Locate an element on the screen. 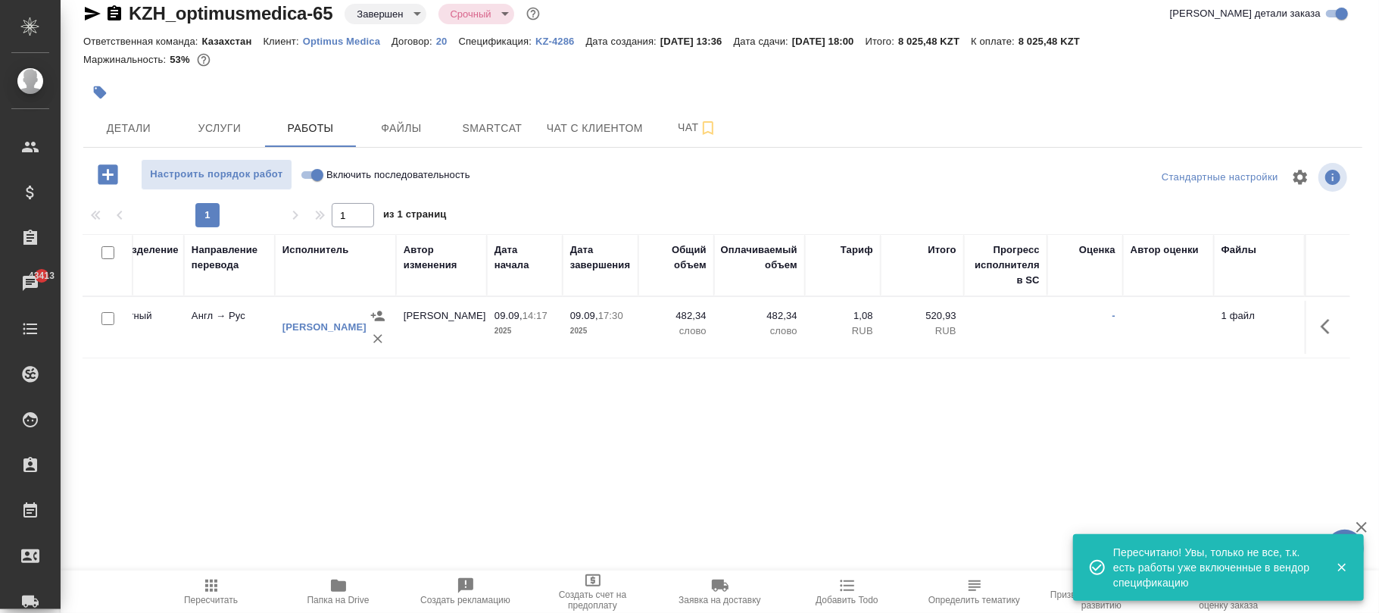 The width and height of the screenshot is (1379, 613). p: Клиент: is located at coordinates (282, 41).